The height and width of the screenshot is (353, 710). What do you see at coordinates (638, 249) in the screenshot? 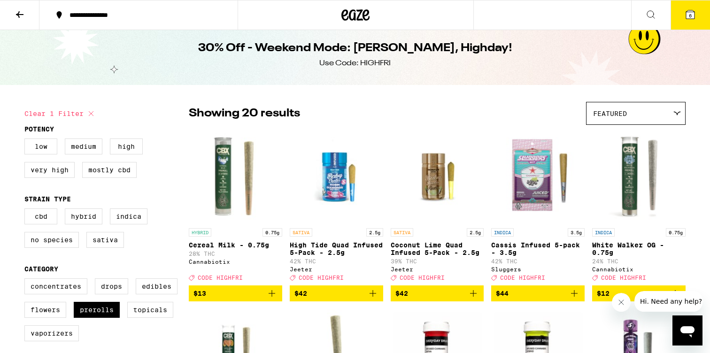
I see `p: White Walker OG - 0.75g` at bounding box center [638, 249].